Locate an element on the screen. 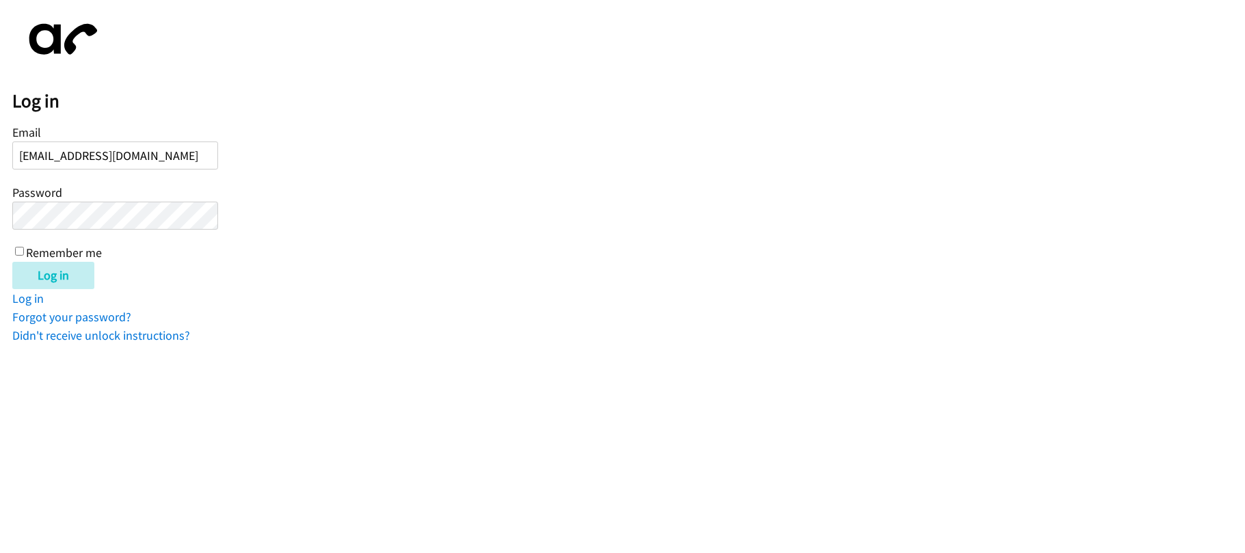  a: Log in is located at coordinates (28, 298).